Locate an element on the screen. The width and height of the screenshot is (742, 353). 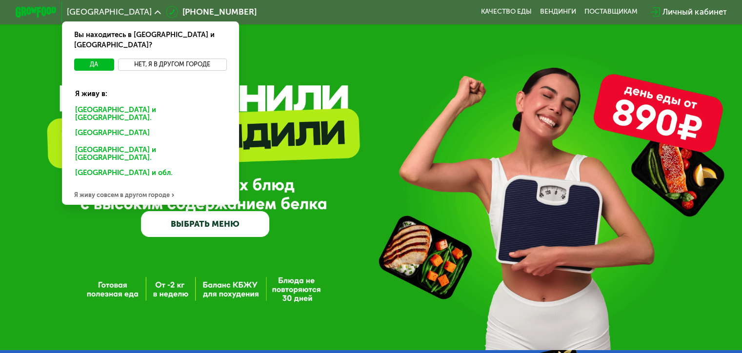
div: Личный кабинет is located at coordinates (694, 12).